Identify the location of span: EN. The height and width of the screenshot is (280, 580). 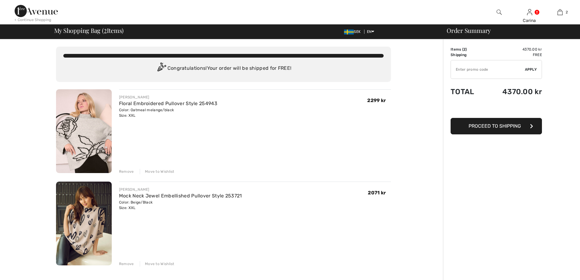
(371, 32).